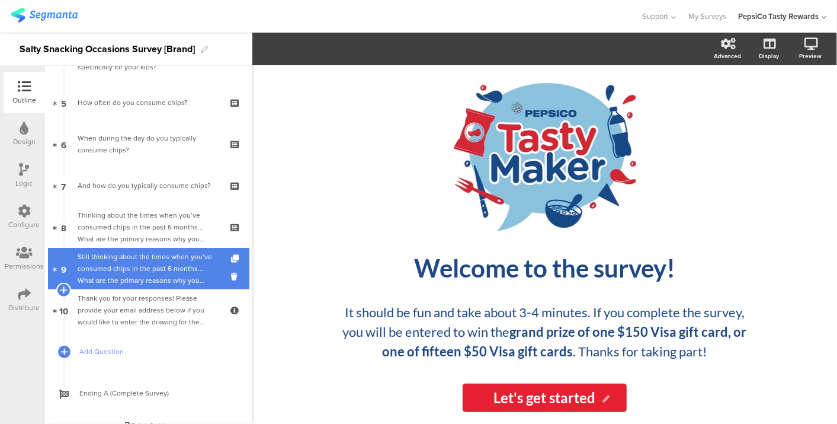  Describe the element at coordinates (565, 341) in the screenshot. I see `strong: grand prize of one $150 Visa gift card, or one of fifteen $50 Visa gift cards` at that location.